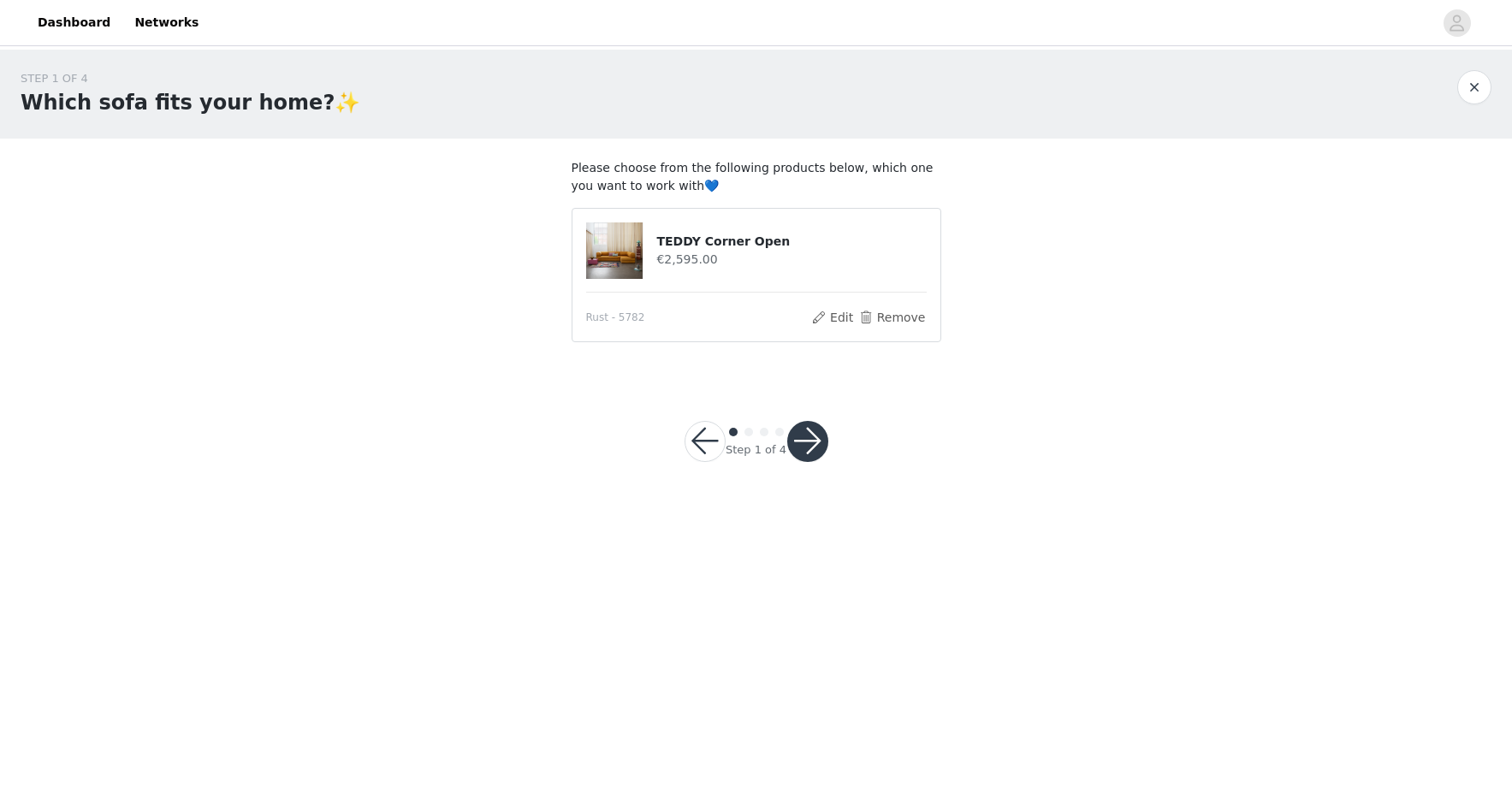 The height and width of the screenshot is (811, 1512). What do you see at coordinates (73, 22) in the screenshot?
I see `a: Dashboard` at bounding box center [73, 22].